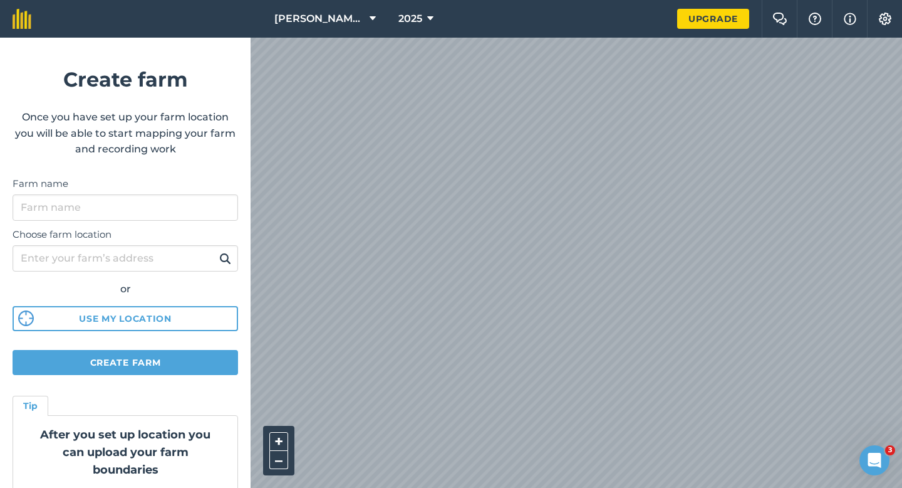 Image resolution: width=902 pixels, height=488 pixels. Describe the element at coordinates (125, 318) in the screenshot. I see `button: Use my location` at that location.